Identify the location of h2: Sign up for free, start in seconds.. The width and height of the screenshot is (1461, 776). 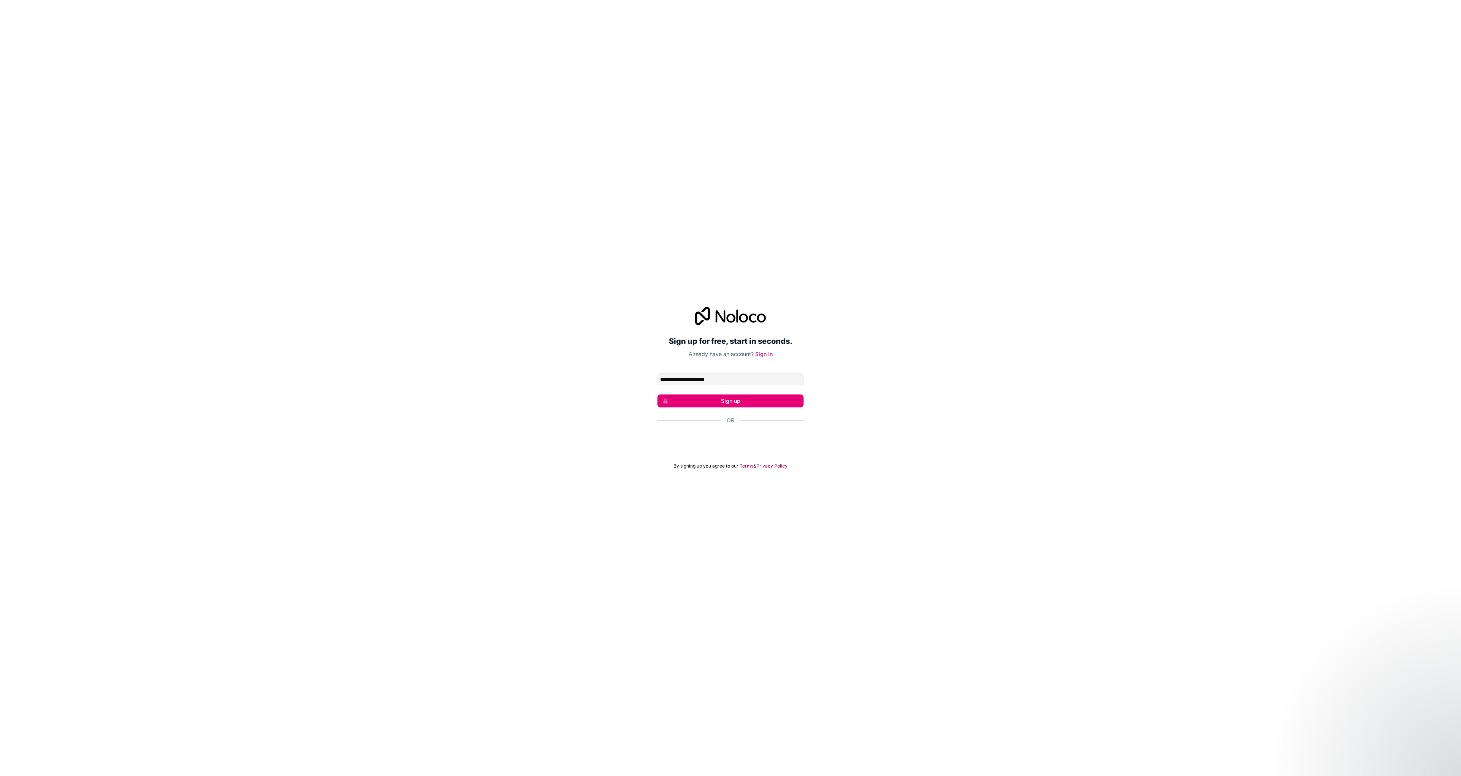
(731, 341).